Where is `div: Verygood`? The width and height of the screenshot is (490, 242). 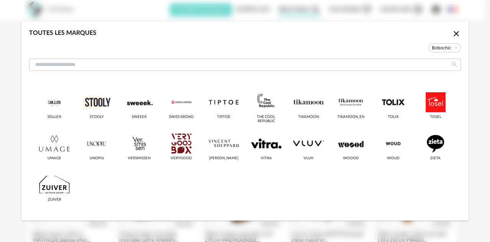
div: Verygood is located at coordinates (181, 159).